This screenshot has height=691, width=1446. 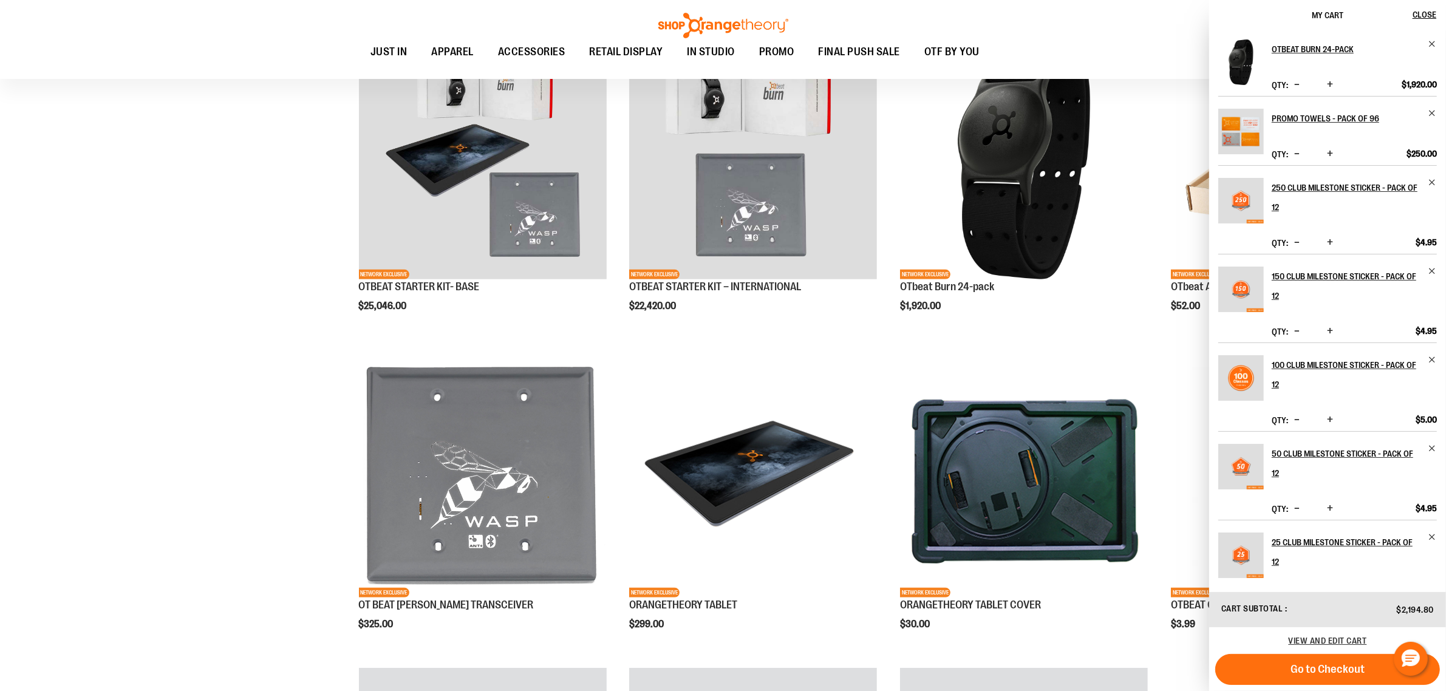 I want to click on img: OTBEAT STARTER KIT – INTERNATIONAL, so click(x=753, y=155).